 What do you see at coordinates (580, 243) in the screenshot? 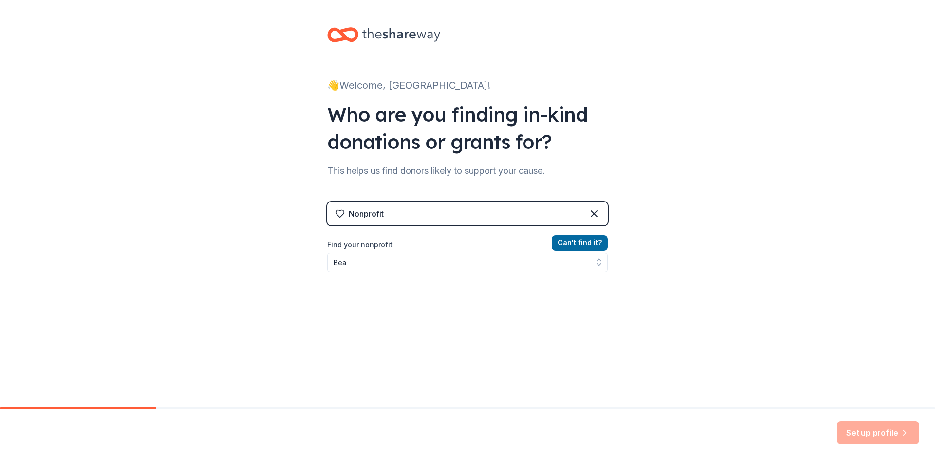
I see `button: Can't find it?` at bounding box center [580, 243].